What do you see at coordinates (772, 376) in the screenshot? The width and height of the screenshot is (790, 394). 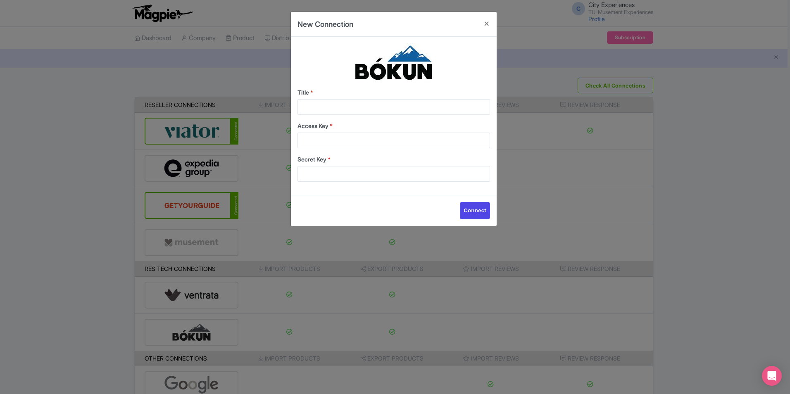 I see `div: Open Intercom Messenger` at bounding box center [772, 376].